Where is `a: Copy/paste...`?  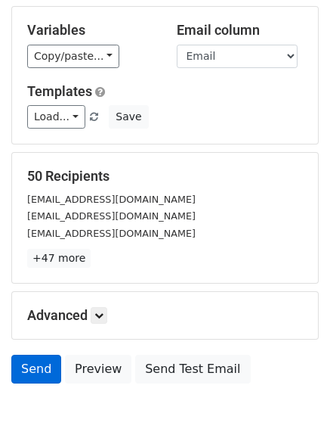 a: Copy/paste... is located at coordinates (73, 56).